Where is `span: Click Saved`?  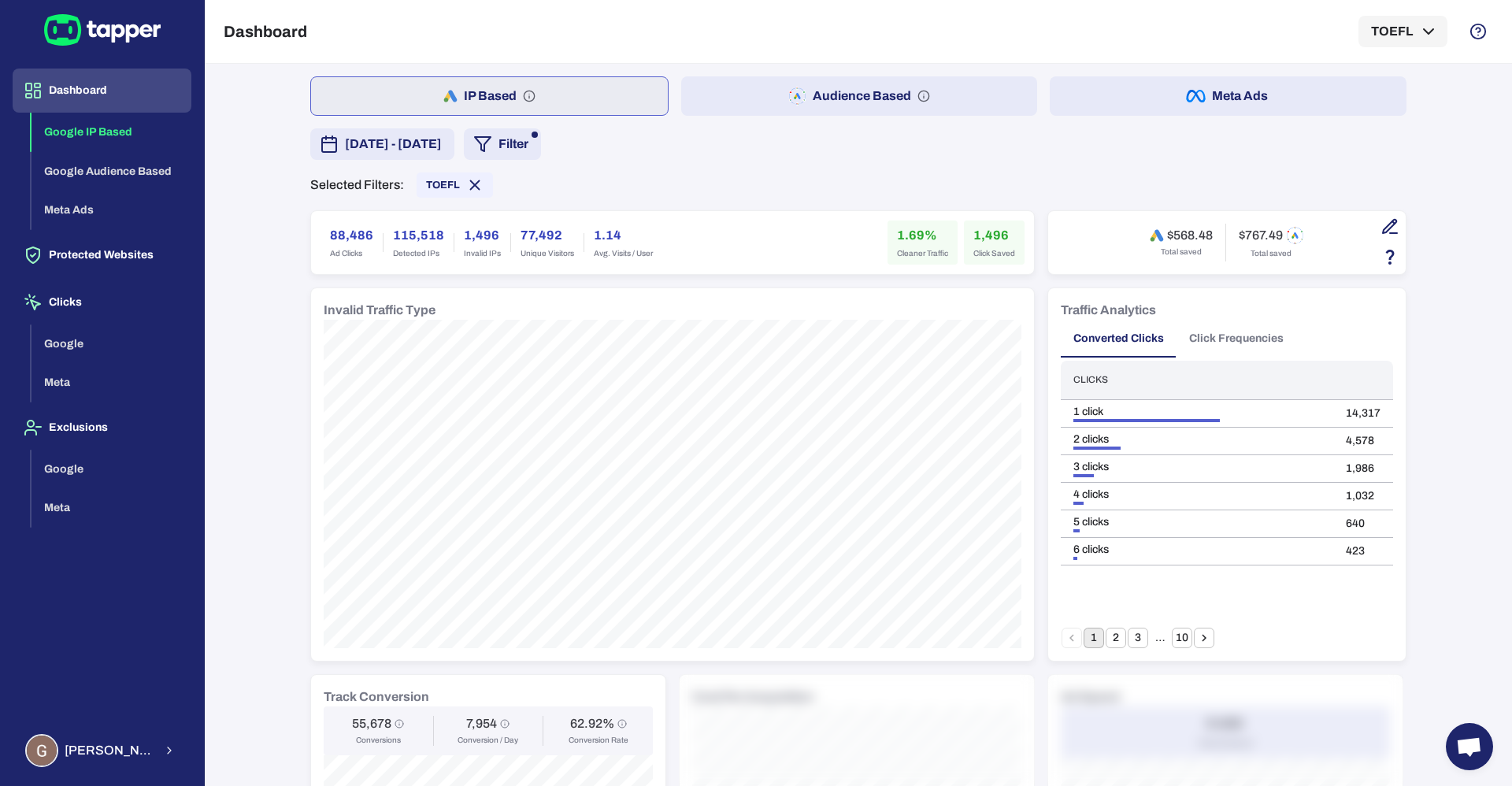
span: Click Saved is located at coordinates (993, 254).